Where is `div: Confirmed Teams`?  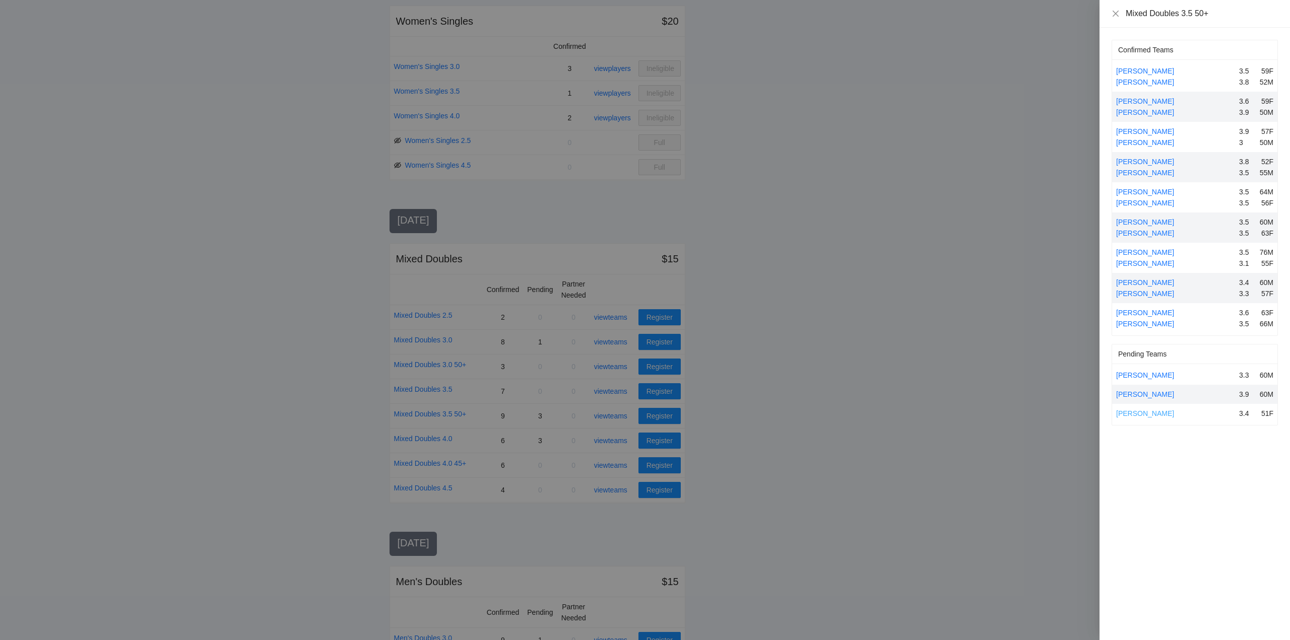
div: Confirmed Teams is located at coordinates (1194, 50).